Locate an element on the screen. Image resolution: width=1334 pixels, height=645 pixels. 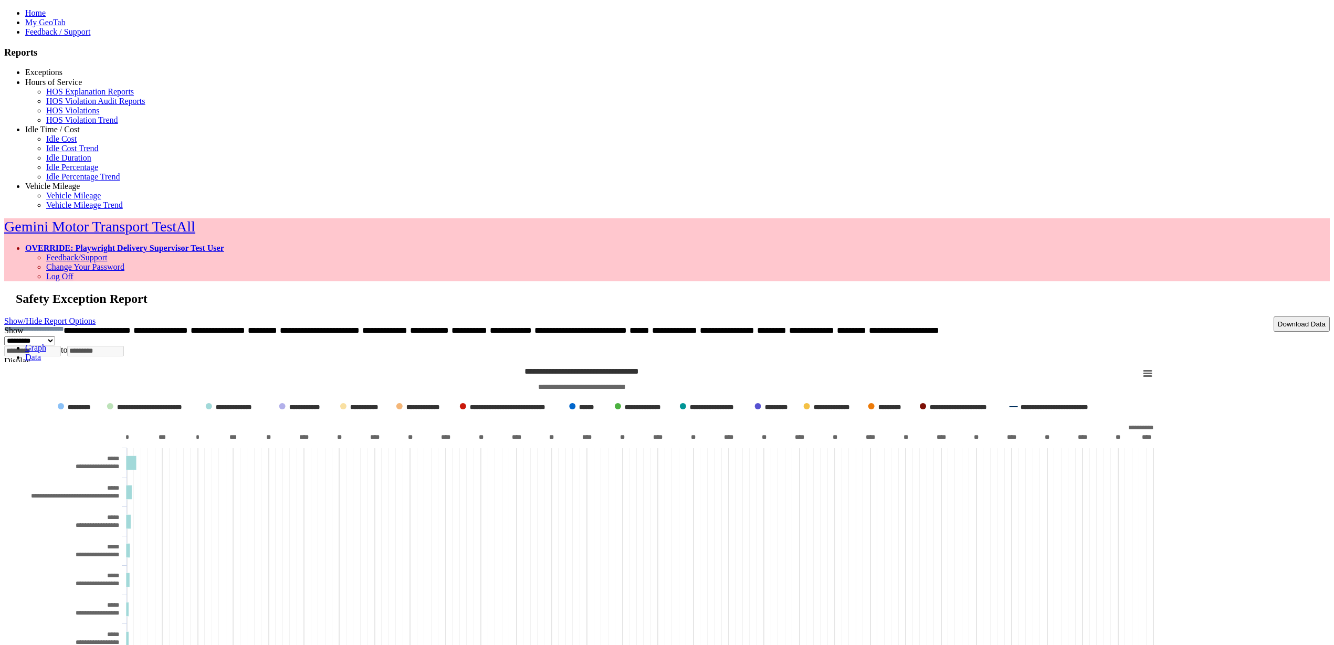
a: Idle Cost is located at coordinates (61, 139).